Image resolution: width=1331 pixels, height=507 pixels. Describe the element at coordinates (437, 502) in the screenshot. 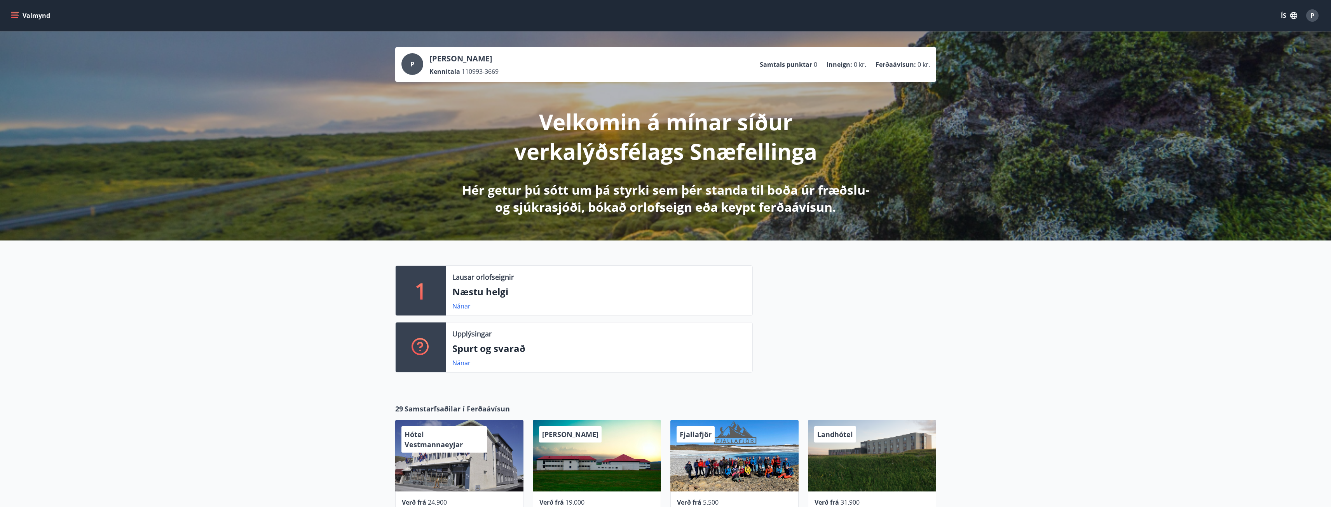

I see `span: 24.900` at that location.